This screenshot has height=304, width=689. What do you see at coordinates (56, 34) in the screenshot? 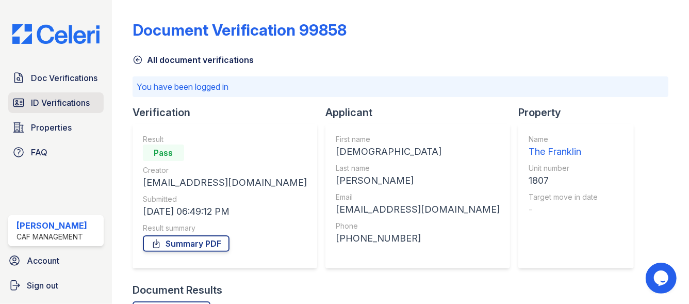
I see `img: CE_Logo_Blue-a8612792a0a2168367f1c8372b55b34899dd931a85d93a1a3d3e32e68fde9ad4.png` at bounding box center [56, 34].